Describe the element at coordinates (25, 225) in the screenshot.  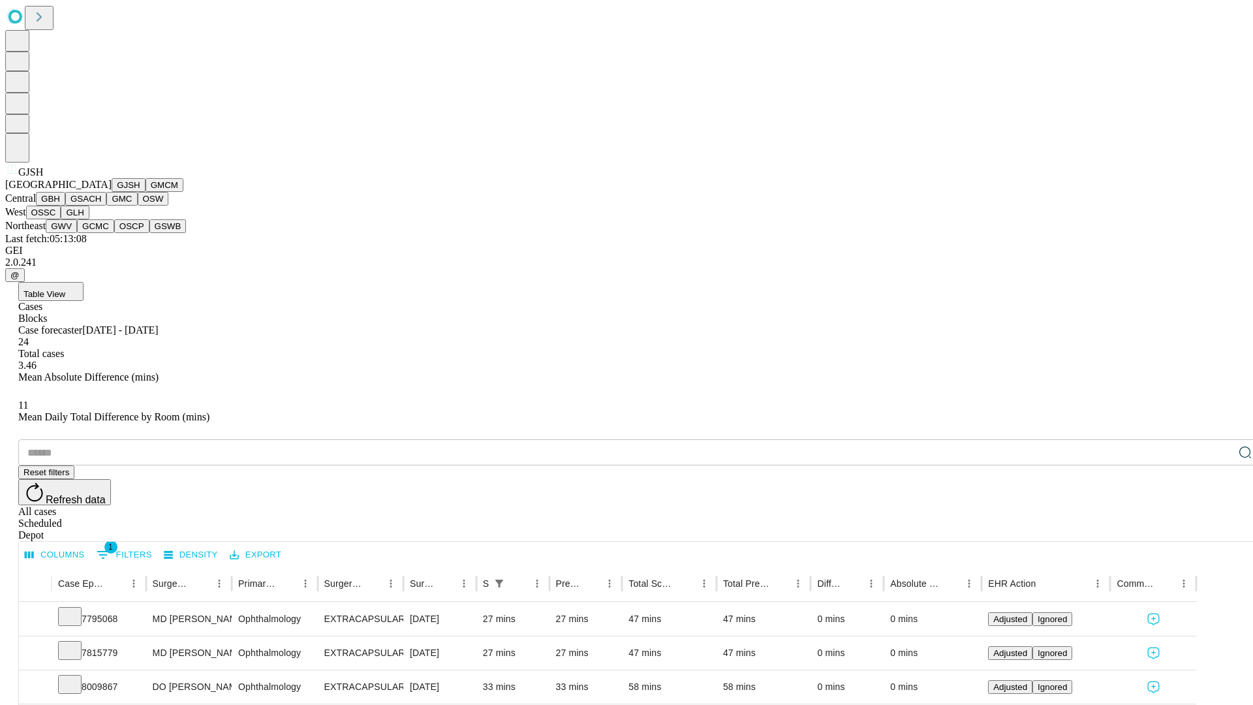
I see `span: Northeast` at that location.